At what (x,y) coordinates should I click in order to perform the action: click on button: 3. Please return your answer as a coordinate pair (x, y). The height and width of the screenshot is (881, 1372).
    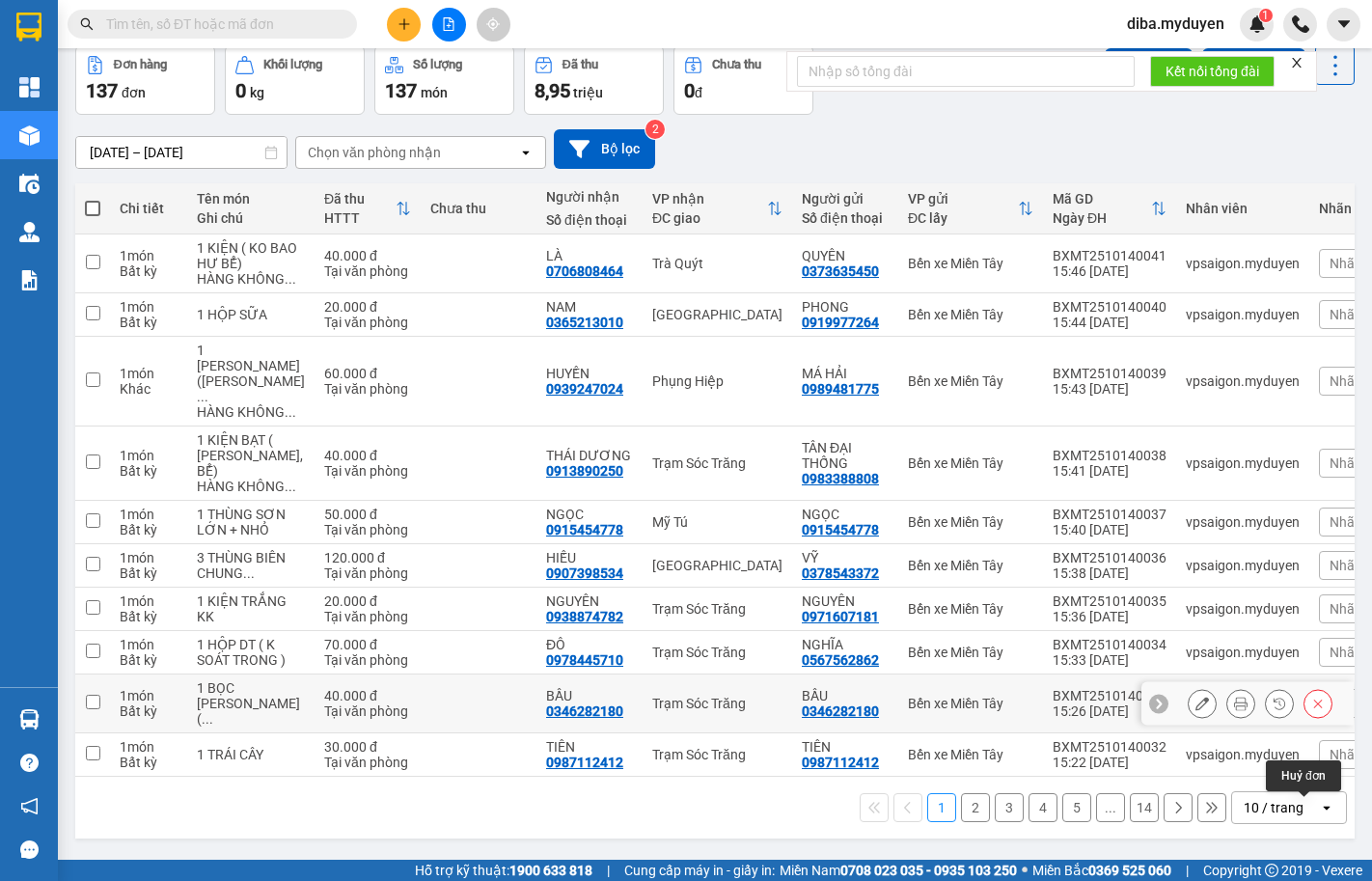
    Looking at the image, I should click on (1009, 807).